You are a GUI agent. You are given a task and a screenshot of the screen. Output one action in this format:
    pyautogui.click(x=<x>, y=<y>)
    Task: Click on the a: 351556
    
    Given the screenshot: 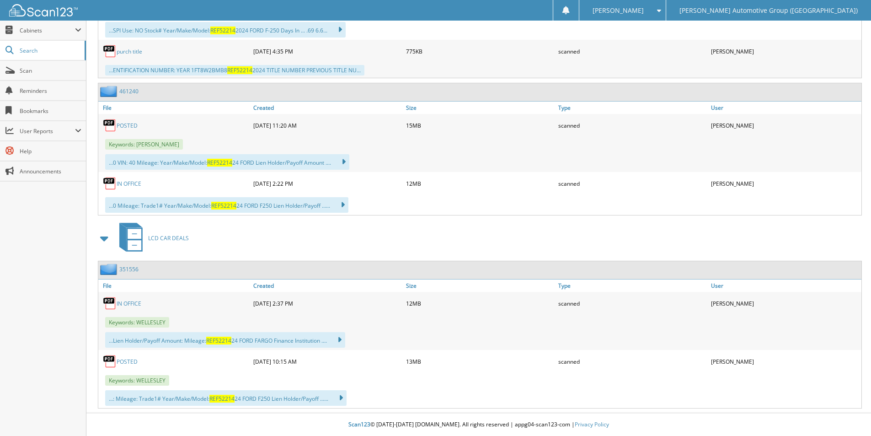 What is the action you would take?
    pyautogui.click(x=129, y=269)
    